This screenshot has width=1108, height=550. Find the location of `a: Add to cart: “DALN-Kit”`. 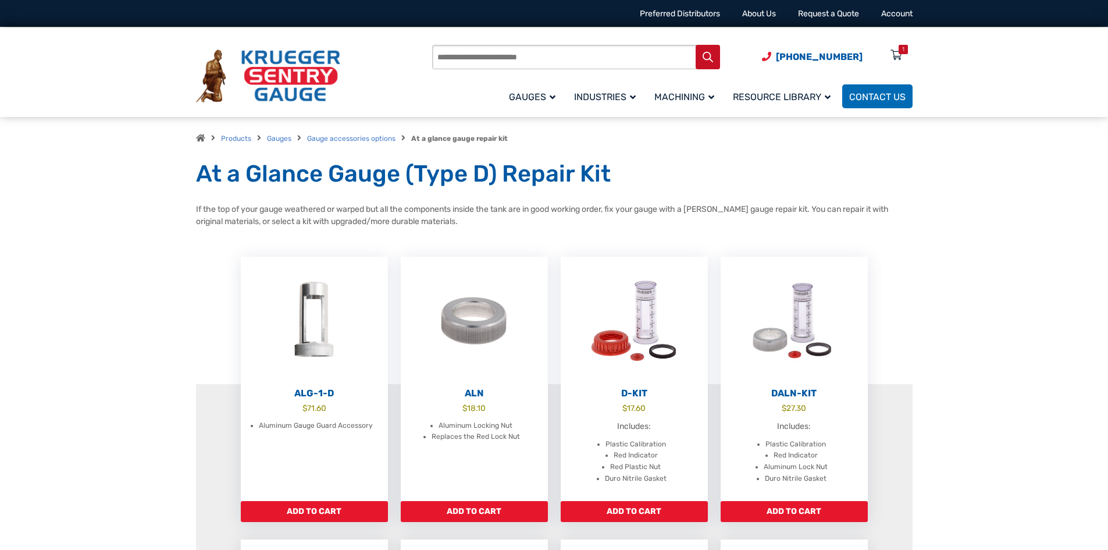

a: Add to cart: “DALN-Kit” is located at coordinates (794, 511).